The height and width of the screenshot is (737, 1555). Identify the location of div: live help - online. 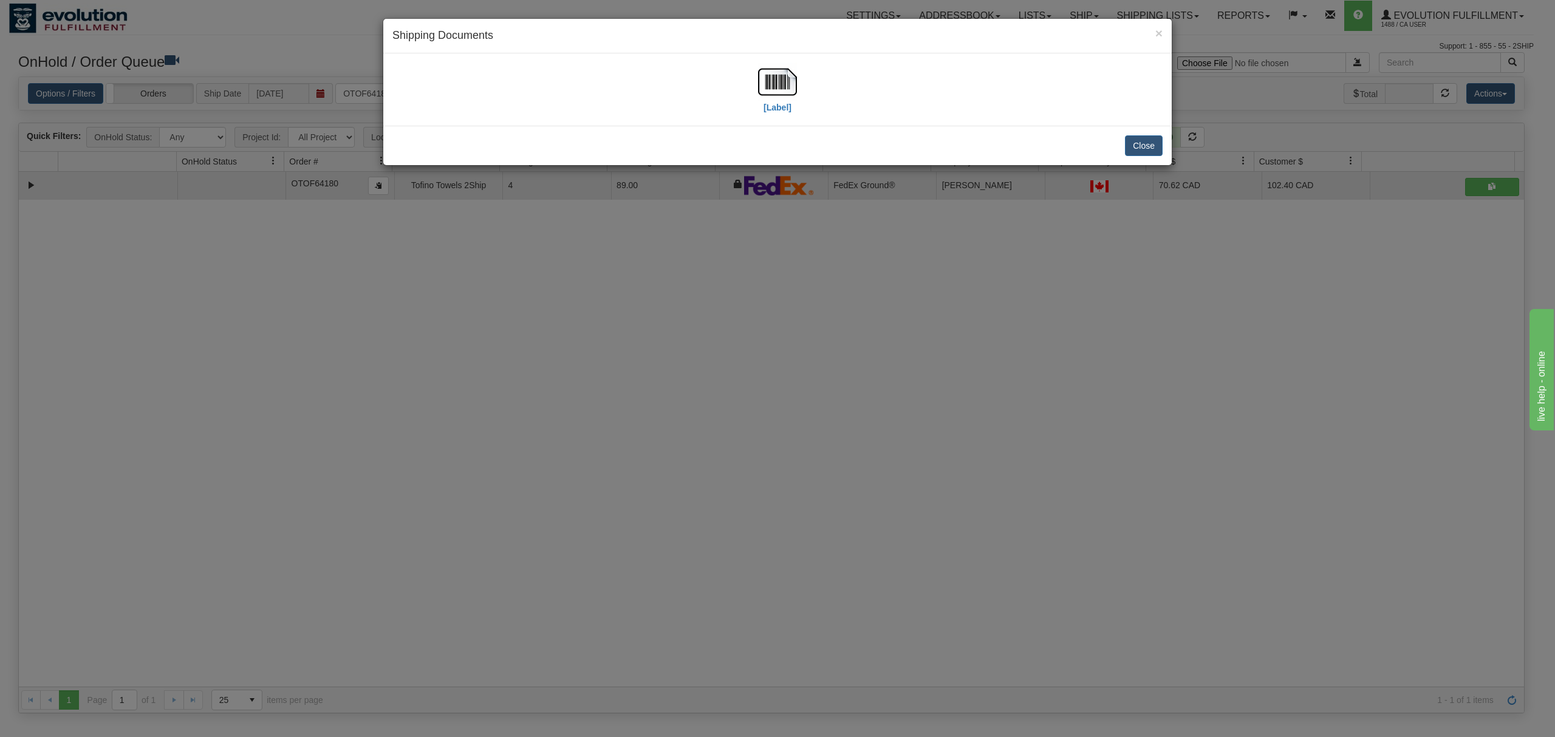
(61, 15).